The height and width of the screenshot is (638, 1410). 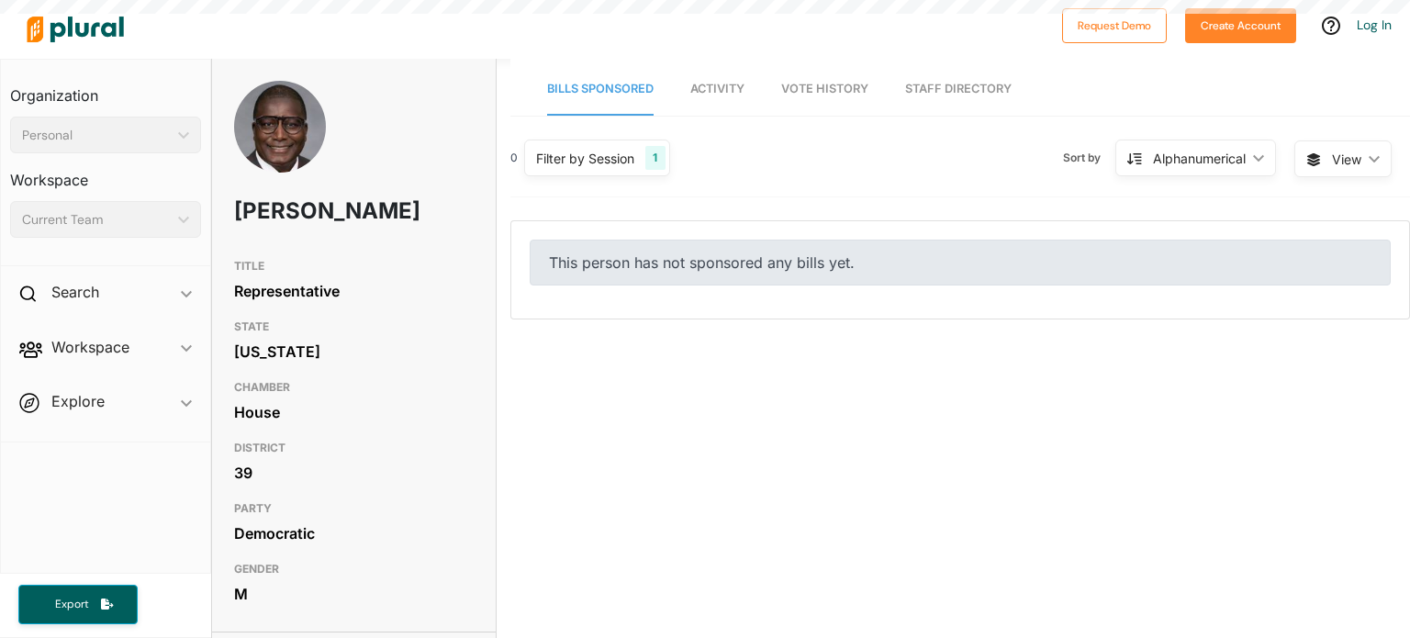 What do you see at coordinates (958, 89) in the screenshot?
I see `a: Staff Directory` at bounding box center [958, 89].